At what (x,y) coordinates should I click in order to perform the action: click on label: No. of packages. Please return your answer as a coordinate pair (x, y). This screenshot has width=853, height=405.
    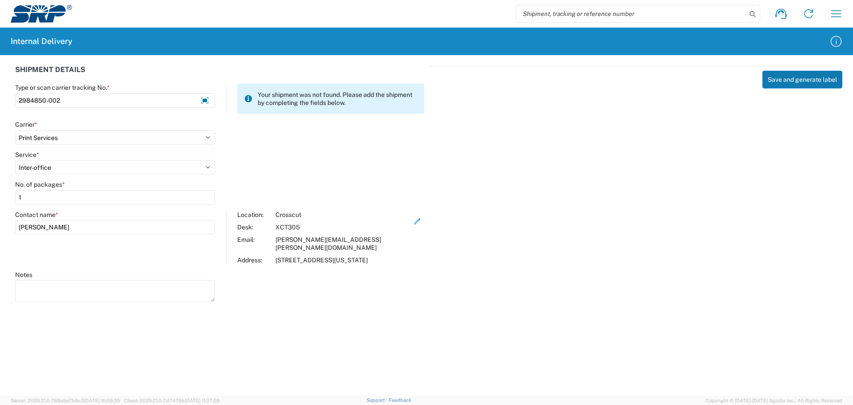
    Looking at the image, I should click on (40, 184).